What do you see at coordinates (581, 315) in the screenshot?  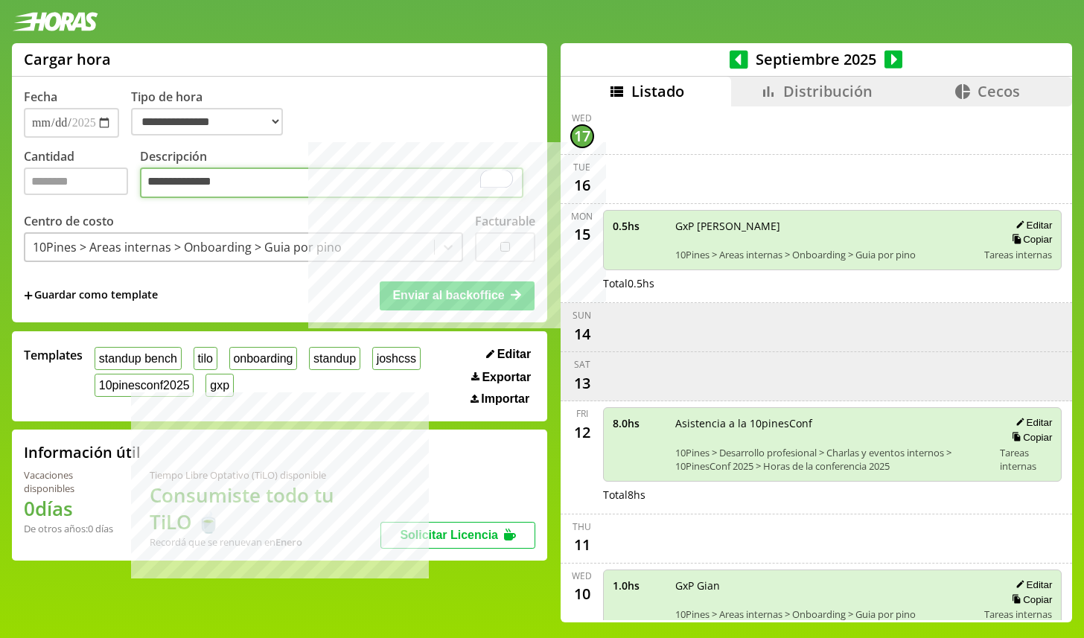 I see `div: Sun` at bounding box center [581, 315].